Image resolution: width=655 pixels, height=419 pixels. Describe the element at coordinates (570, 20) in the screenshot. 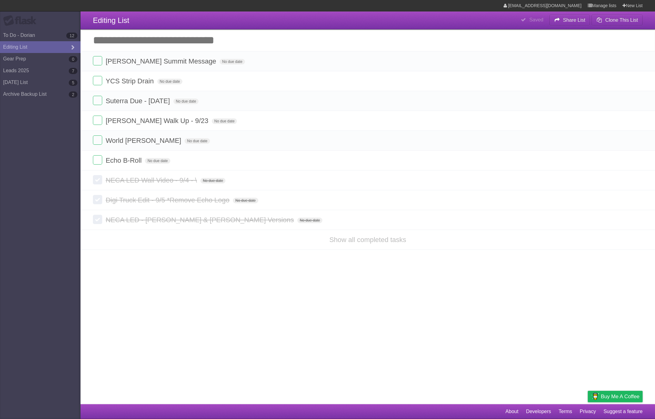

I see `button: Share List` at that location.